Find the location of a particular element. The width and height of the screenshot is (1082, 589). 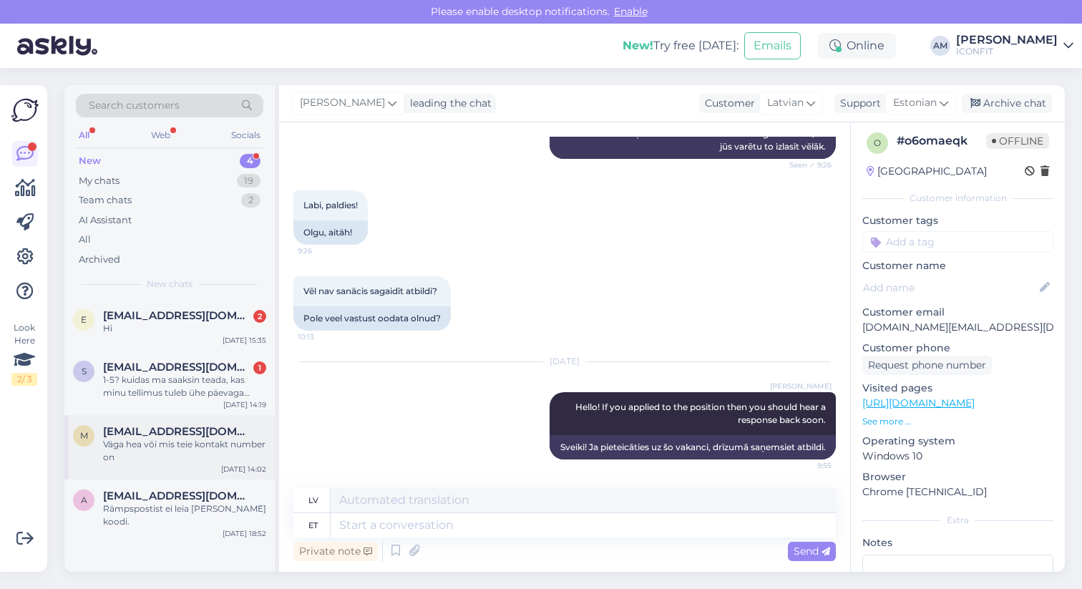

div: Archived is located at coordinates (99, 260).